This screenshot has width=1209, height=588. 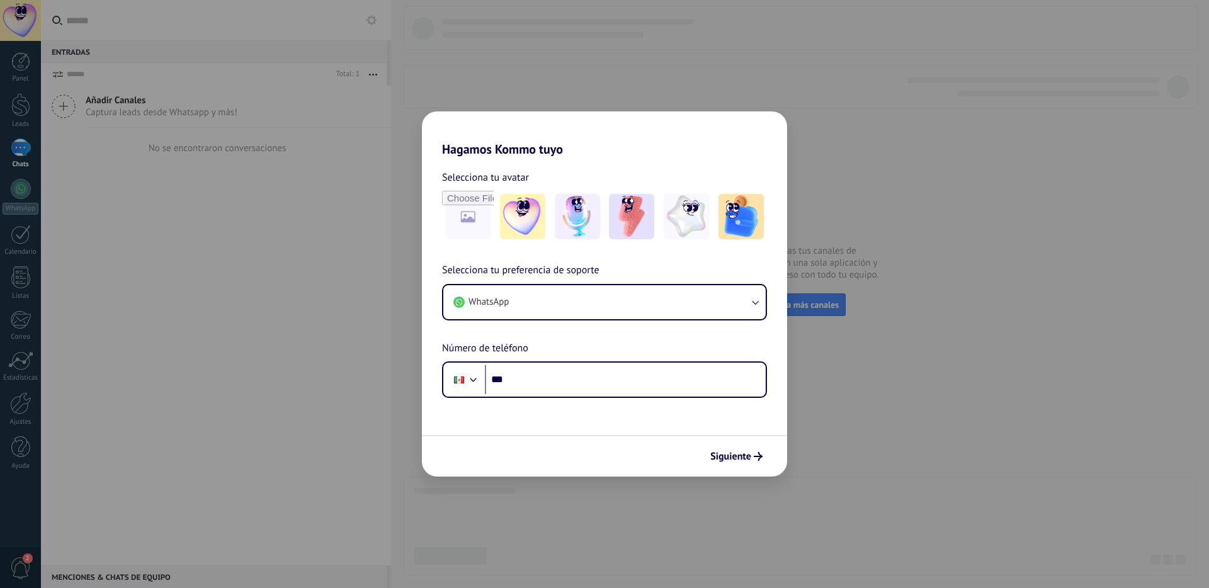 What do you see at coordinates (741, 217) in the screenshot?
I see `img: -5.jpeg` at bounding box center [741, 217].